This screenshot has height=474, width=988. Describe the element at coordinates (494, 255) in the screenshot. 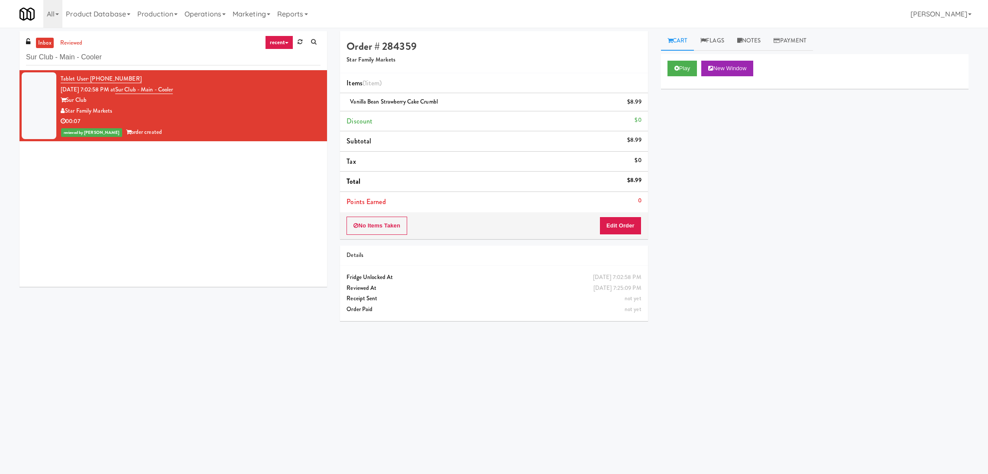

I see `div: Details` at that location.